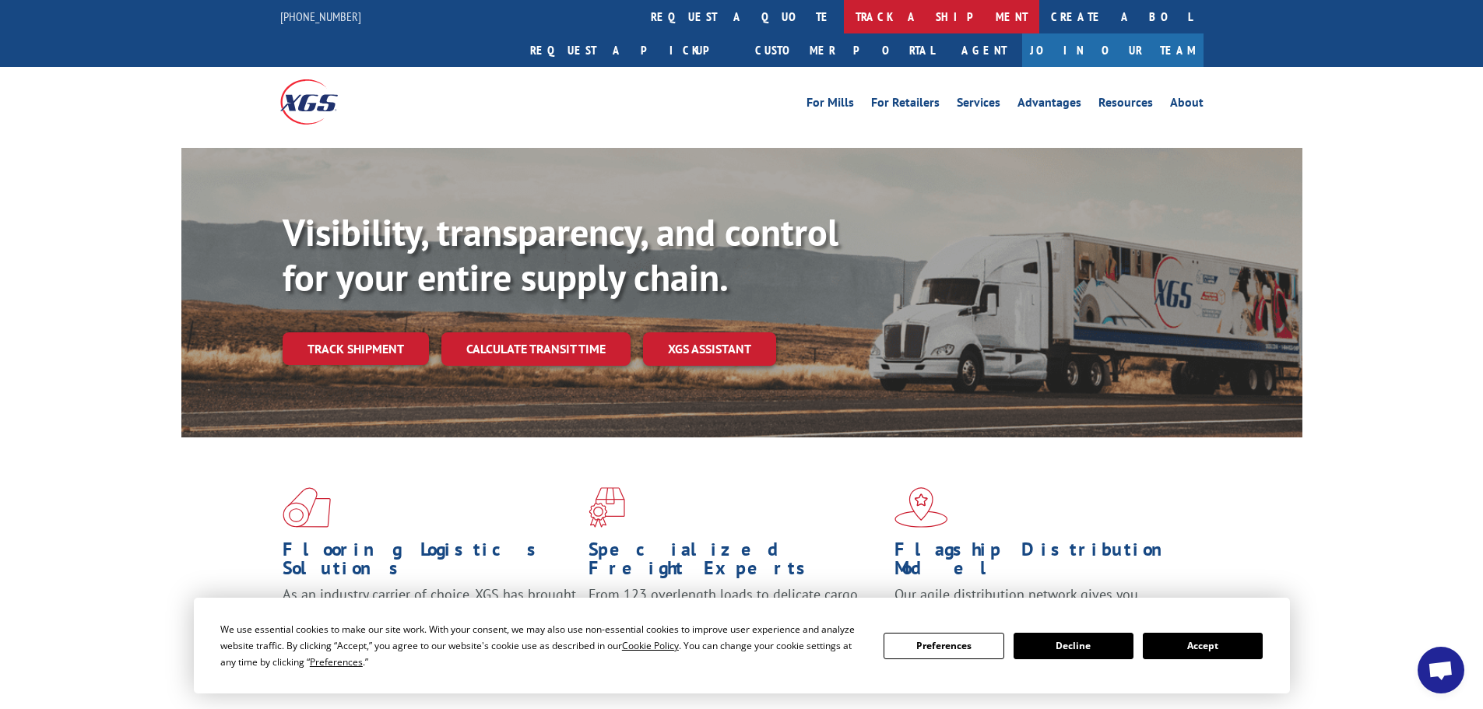 Image resolution: width=1483 pixels, height=709 pixels. What do you see at coordinates (1202, 646) in the screenshot?
I see `button: Accept` at bounding box center [1202, 646].